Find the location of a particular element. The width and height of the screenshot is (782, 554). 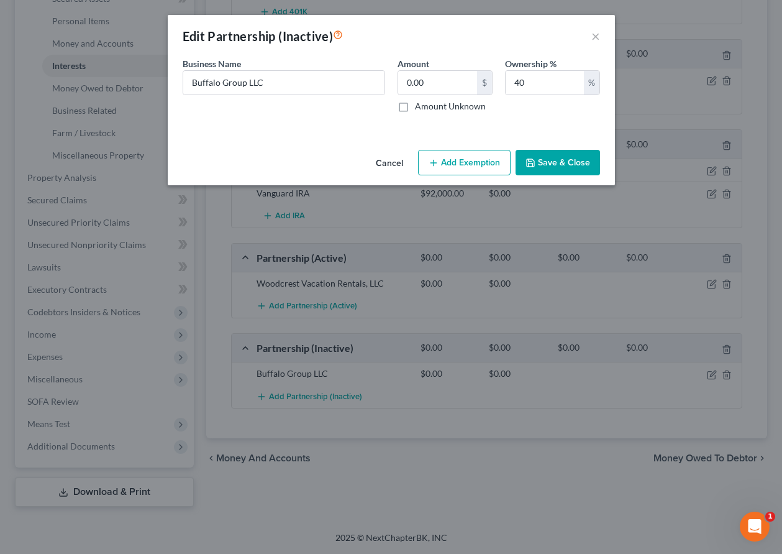

button: Cancel is located at coordinates (390, 163).